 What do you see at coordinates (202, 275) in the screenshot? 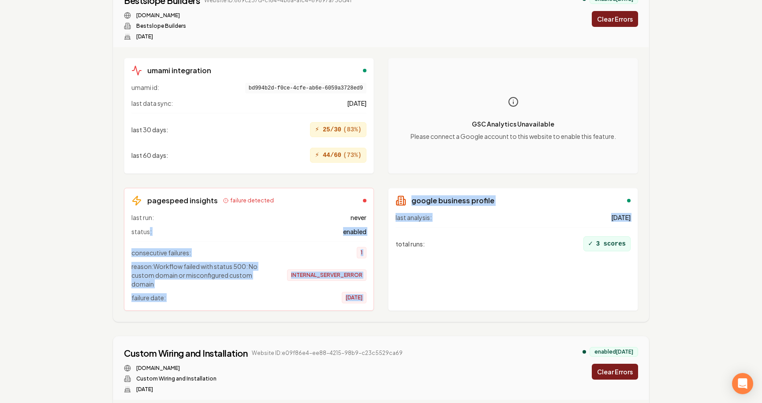
I see `span: reason: Workflow failed with status 500: No custom domain or misconfigured custom domain` at bounding box center [202, 275].